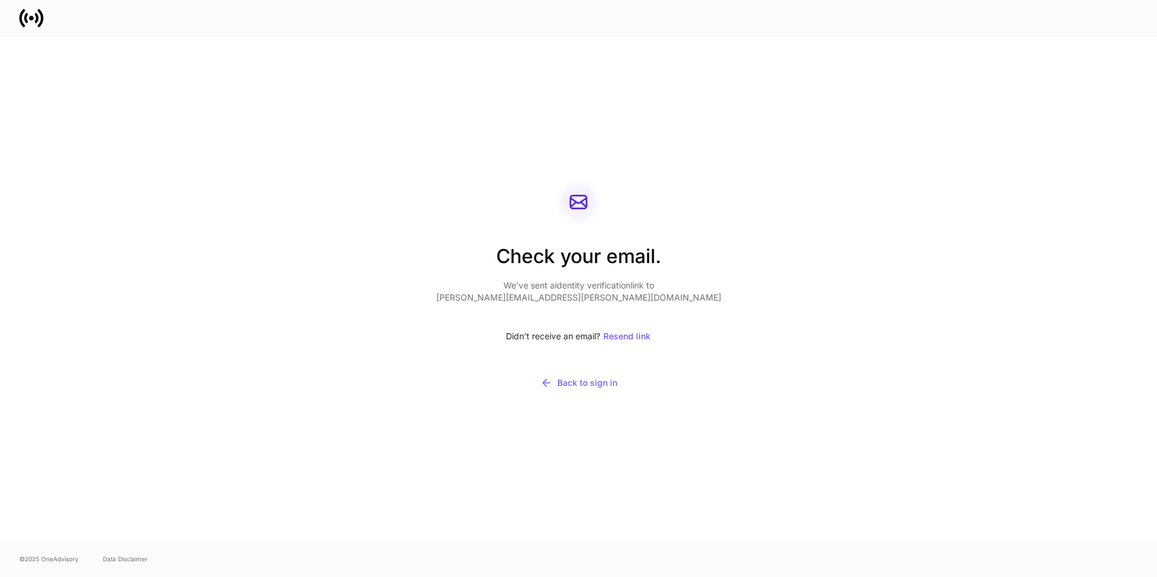 The height and width of the screenshot is (577, 1157). Describe the element at coordinates (579, 383) in the screenshot. I see `button: Back to sign in` at that location.